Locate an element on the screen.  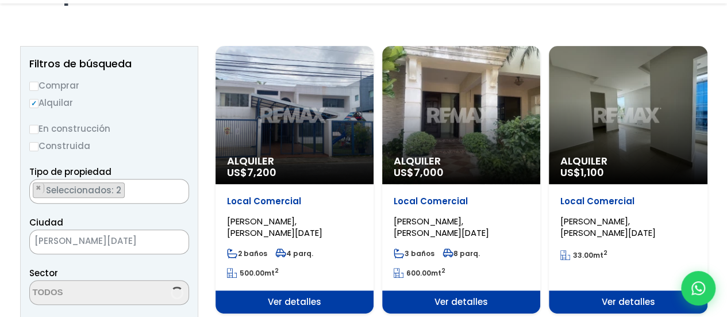
input: Comprar is located at coordinates (34, 86).